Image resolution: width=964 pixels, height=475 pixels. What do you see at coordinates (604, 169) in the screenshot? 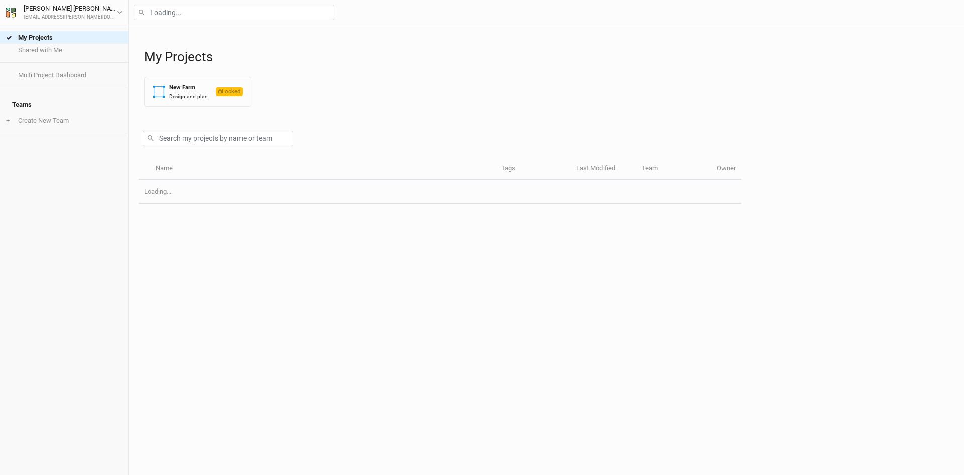
I see `th: Last Modified` at bounding box center [604, 169].